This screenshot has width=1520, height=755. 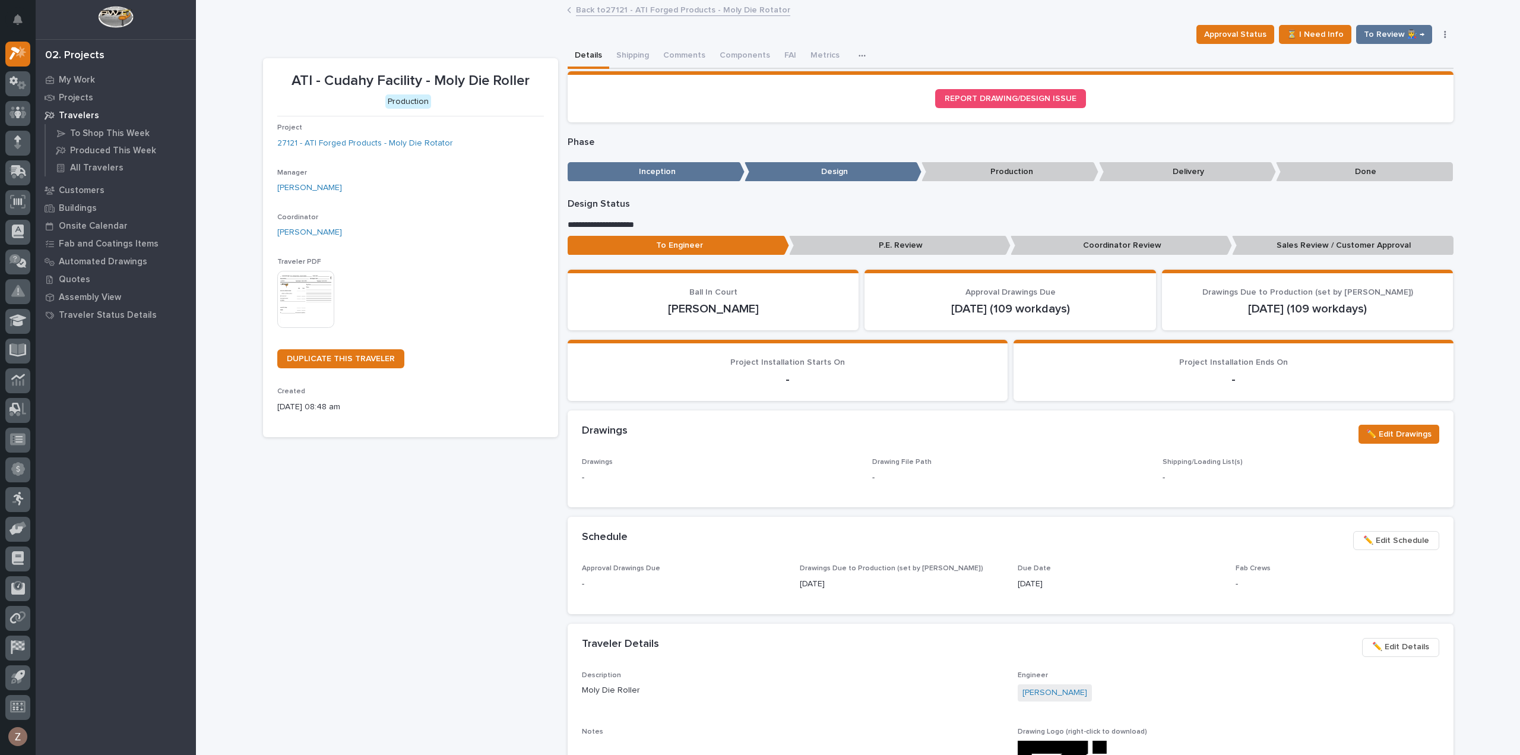 I want to click on button: ⏳ I Need Info, so click(x=1315, y=34).